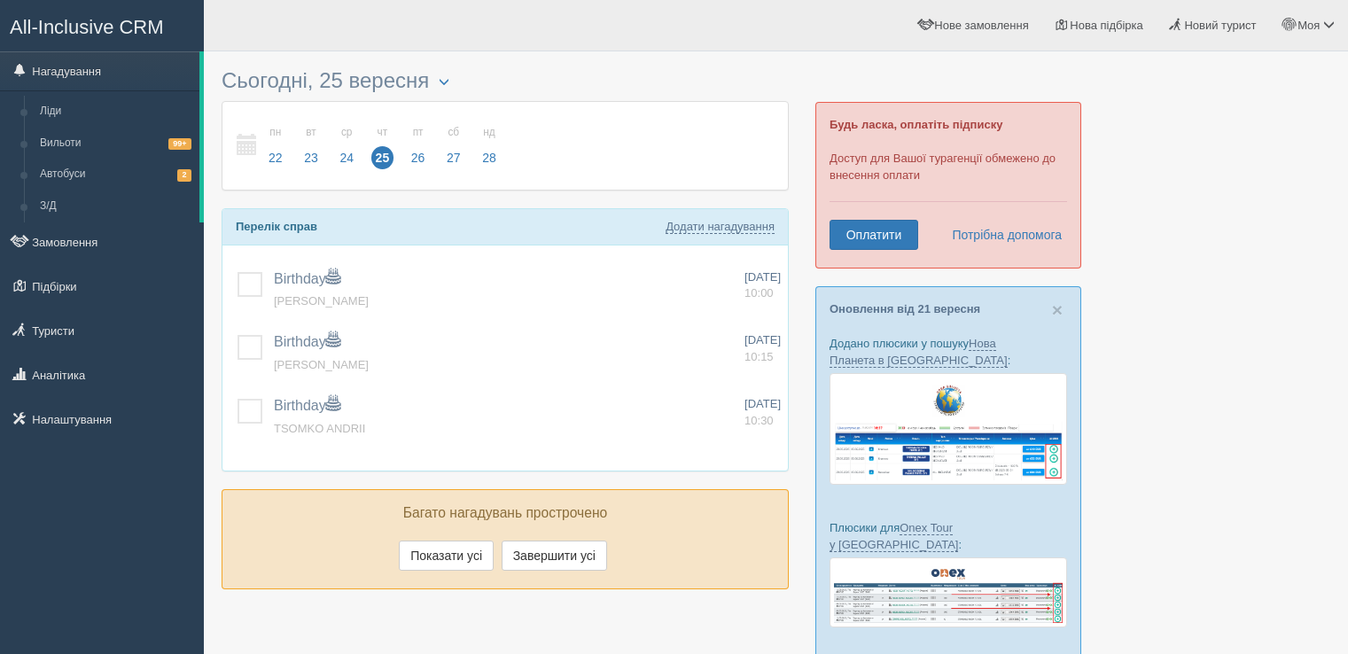 Image resolution: width=1348 pixels, height=654 pixels. Describe the element at coordinates (1058, 309) in the screenshot. I see `button: Close` at that location.